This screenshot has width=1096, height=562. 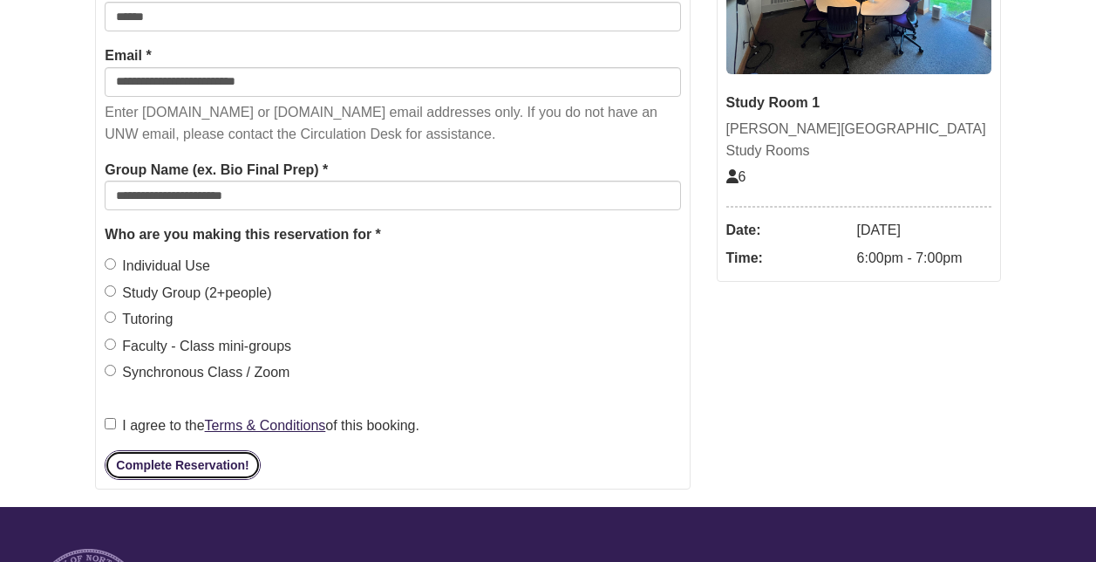 I want to click on button: Complete Reservation!, so click(x=182, y=465).